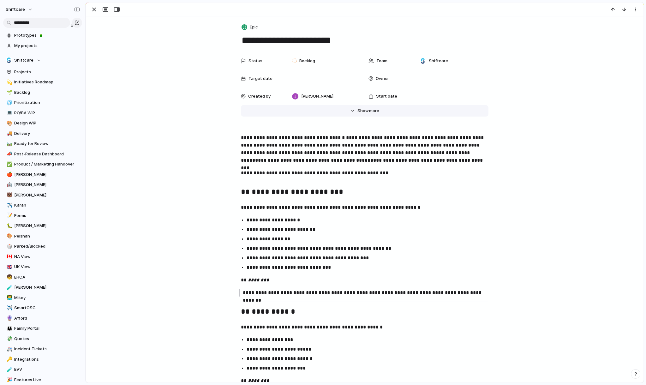 Image resolution: width=646 pixels, height=385 pixels. Describe the element at coordinates (43, 92) in the screenshot. I see `div: 🌱Backlog` at that location.